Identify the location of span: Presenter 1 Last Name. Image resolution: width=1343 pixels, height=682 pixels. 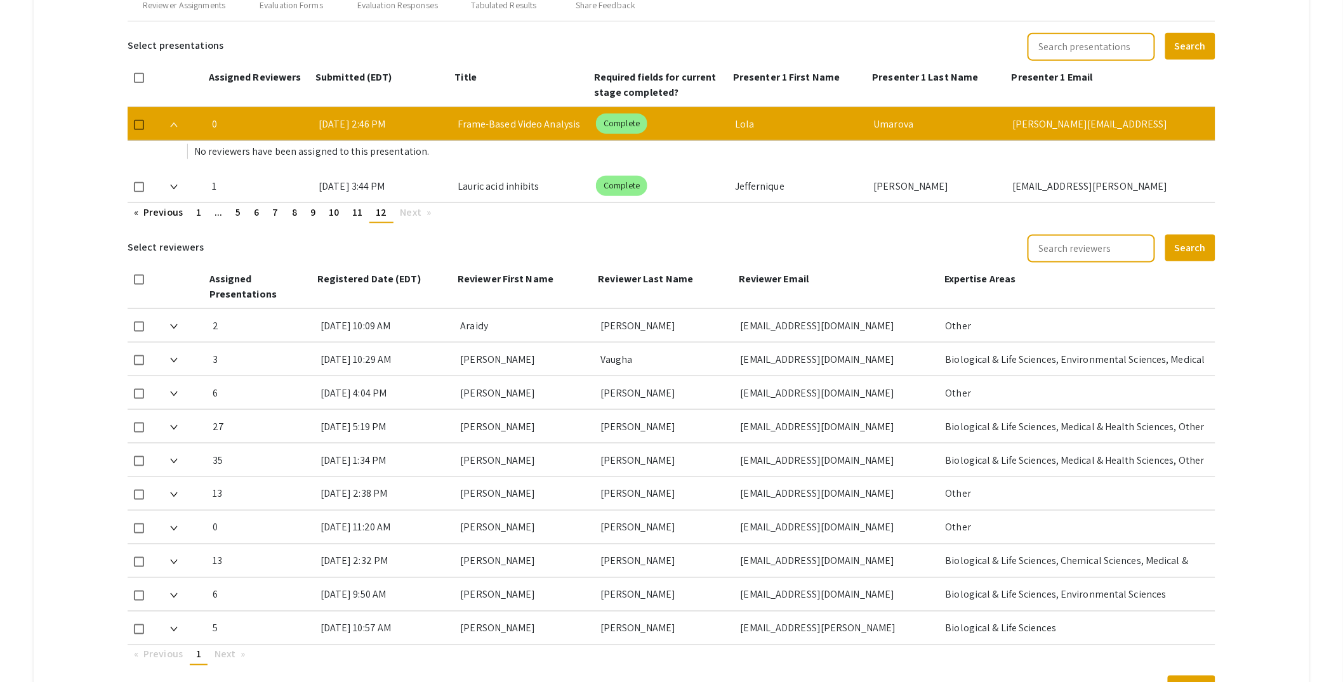
(925, 77).